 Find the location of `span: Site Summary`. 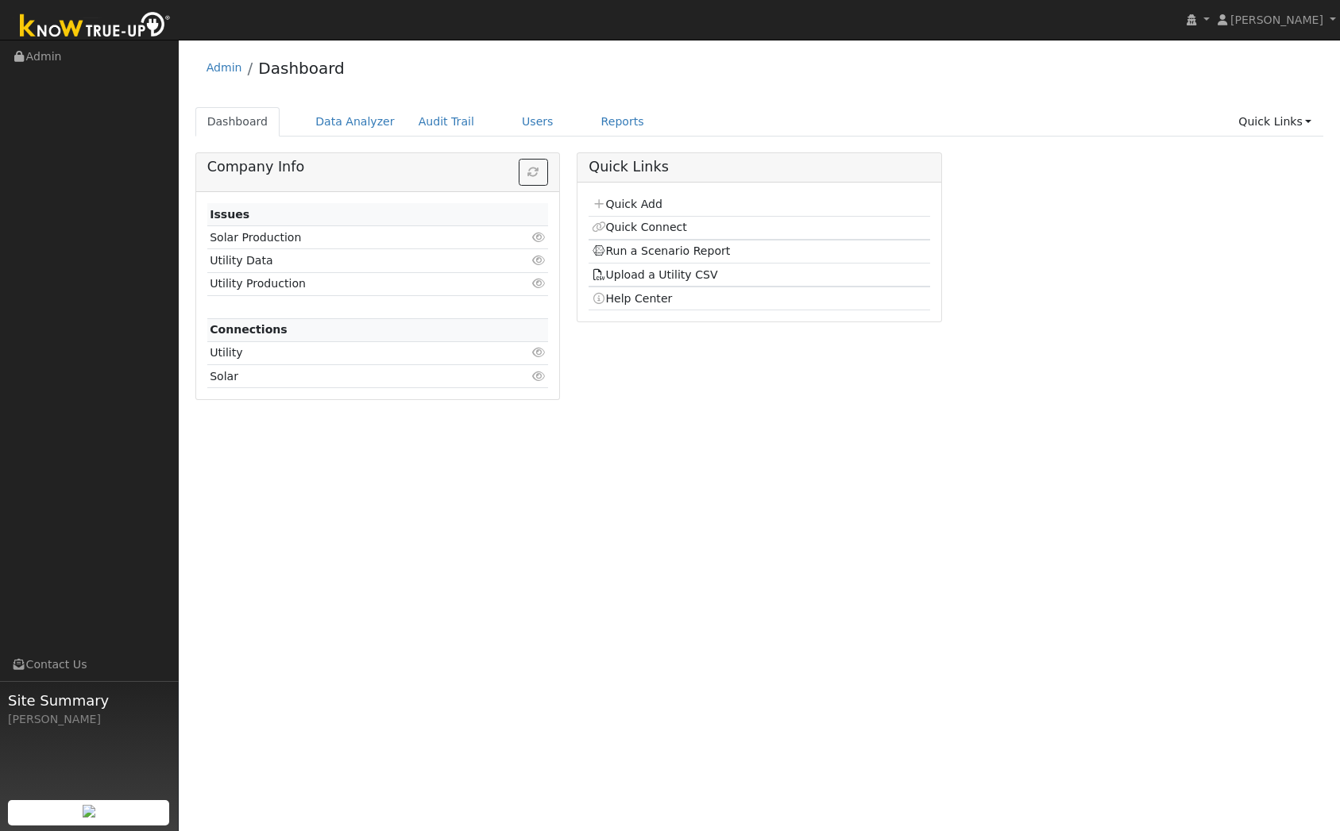

span: Site Summary is located at coordinates (89, 700).